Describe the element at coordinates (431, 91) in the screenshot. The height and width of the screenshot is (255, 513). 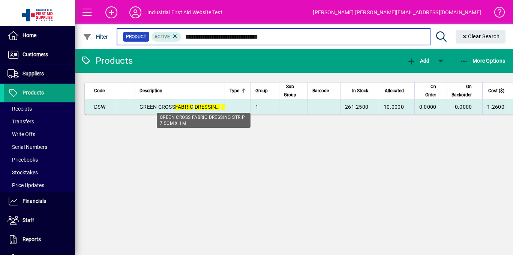
I see `div: On Order` at that location.